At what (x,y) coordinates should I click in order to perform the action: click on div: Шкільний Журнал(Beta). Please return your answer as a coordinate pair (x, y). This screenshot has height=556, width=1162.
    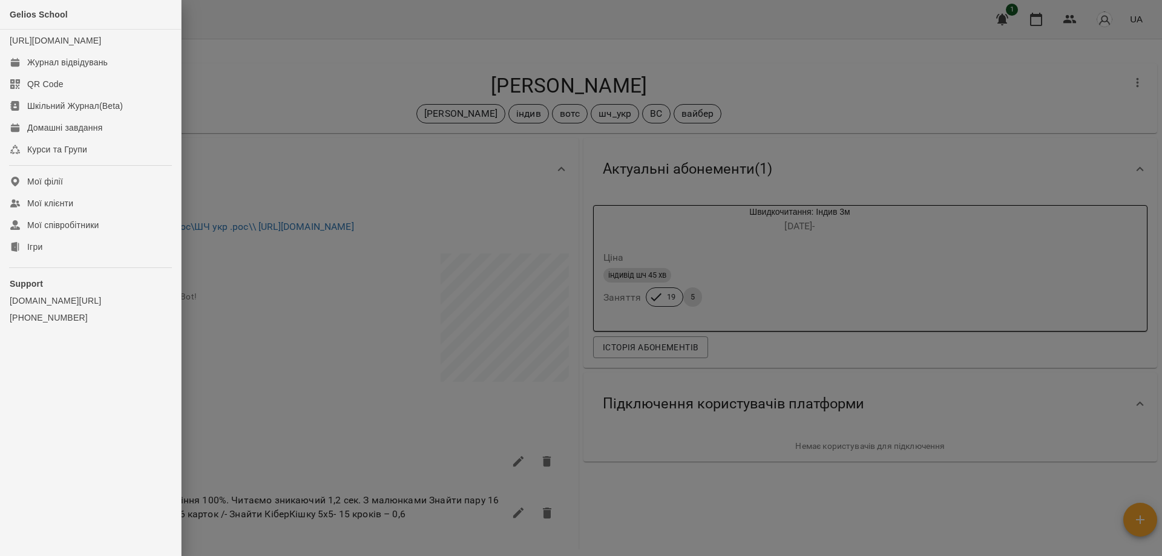
    Looking at the image, I should click on (75, 106).